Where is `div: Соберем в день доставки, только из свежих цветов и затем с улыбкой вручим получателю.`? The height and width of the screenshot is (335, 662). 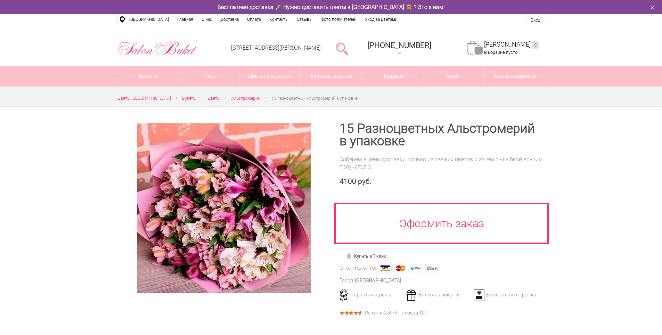 div: Соберем в день доставки, только из свежих цветов и затем с улыбкой вручим получателю. is located at coordinates (442, 163).